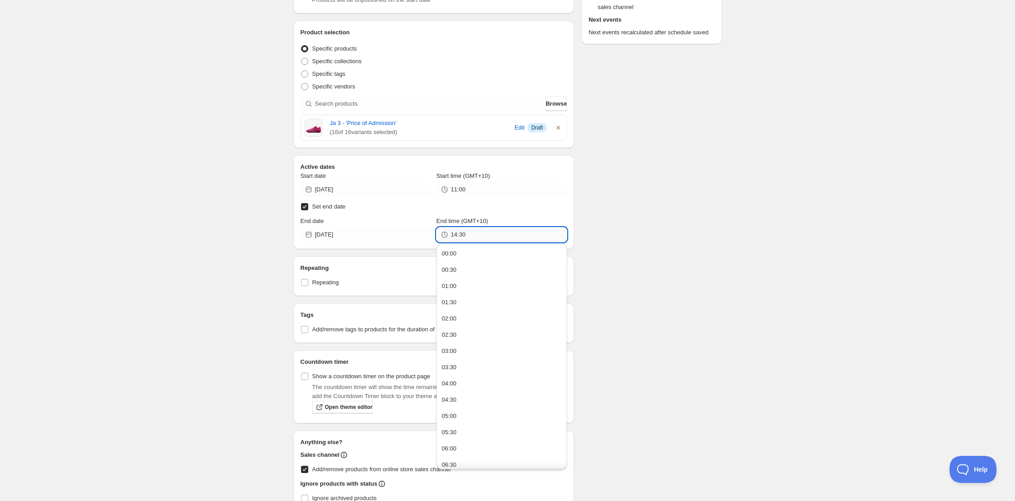 The width and height of the screenshot is (1015, 501). Describe the element at coordinates (337, 61) in the screenshot. I see `span: Specific collections` at that location.